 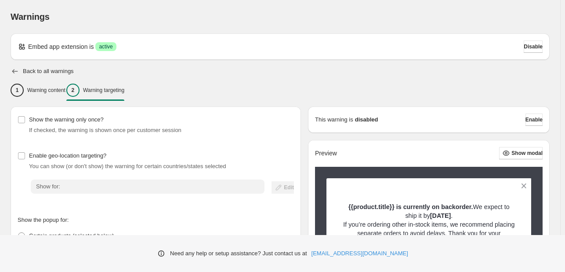 I want to click on button: Enable, so click(x=534, y=120).